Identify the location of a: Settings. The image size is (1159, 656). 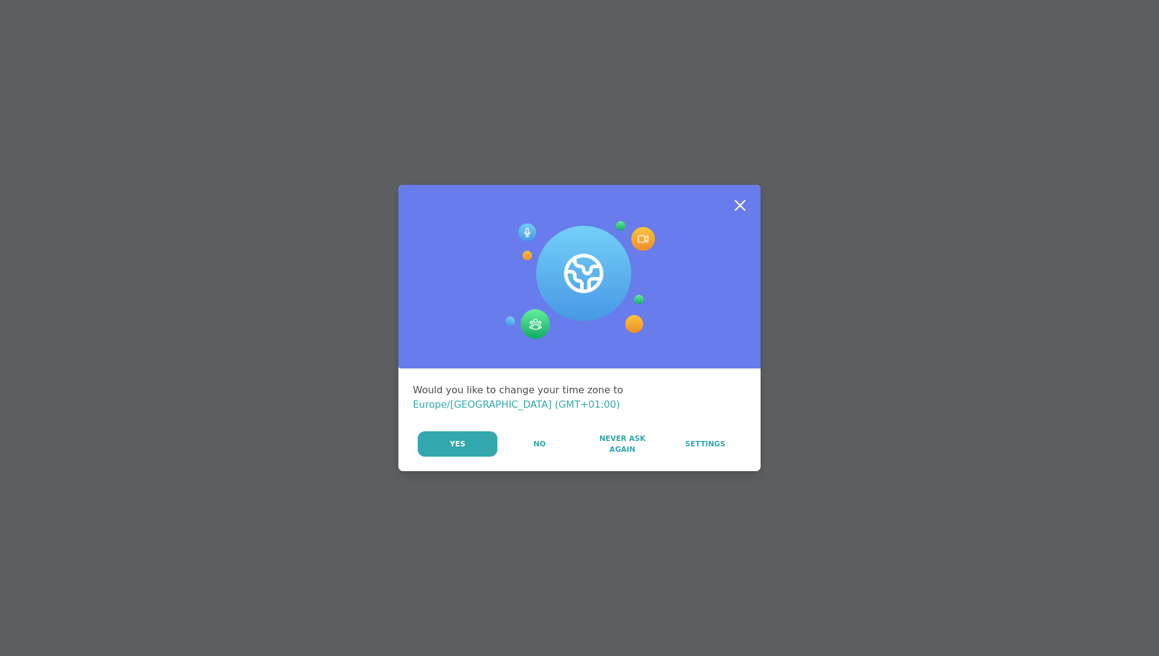
(705, 444).